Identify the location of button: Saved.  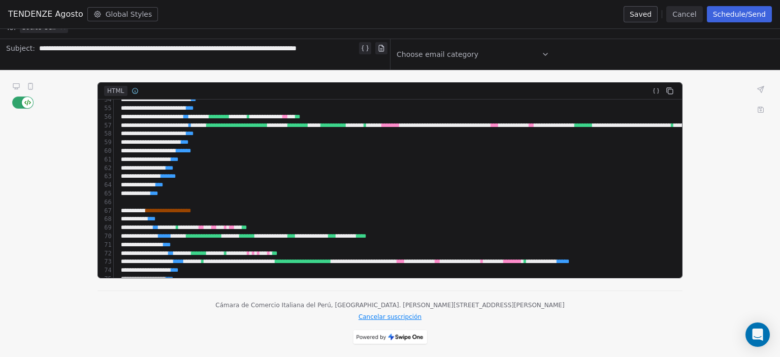
(640, 14).